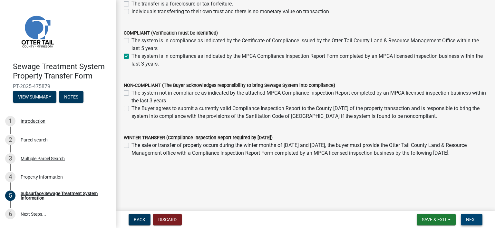 This screenshot has height=228, width=495. What do you see at coordinates (43, 158) in the screenshot?
I see `div: Multiple Parcel Search` at bounding box center [43, 158].